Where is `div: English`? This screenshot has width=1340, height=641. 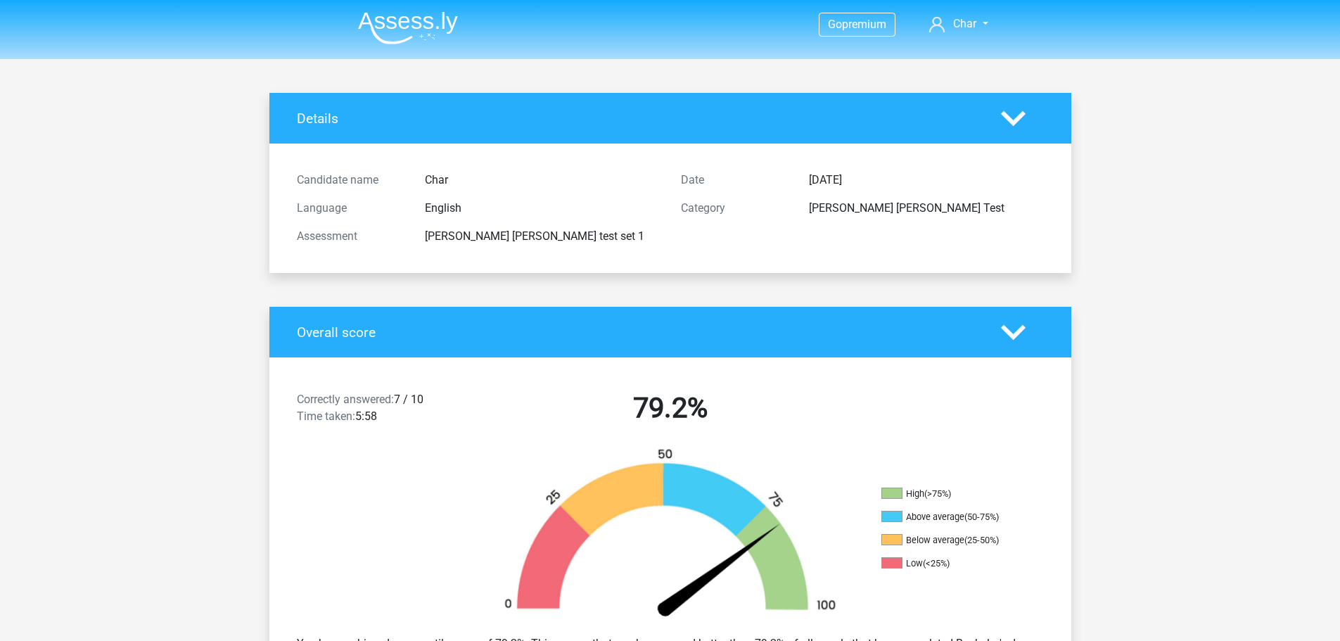
div: English is located at coordinates (542, 208).